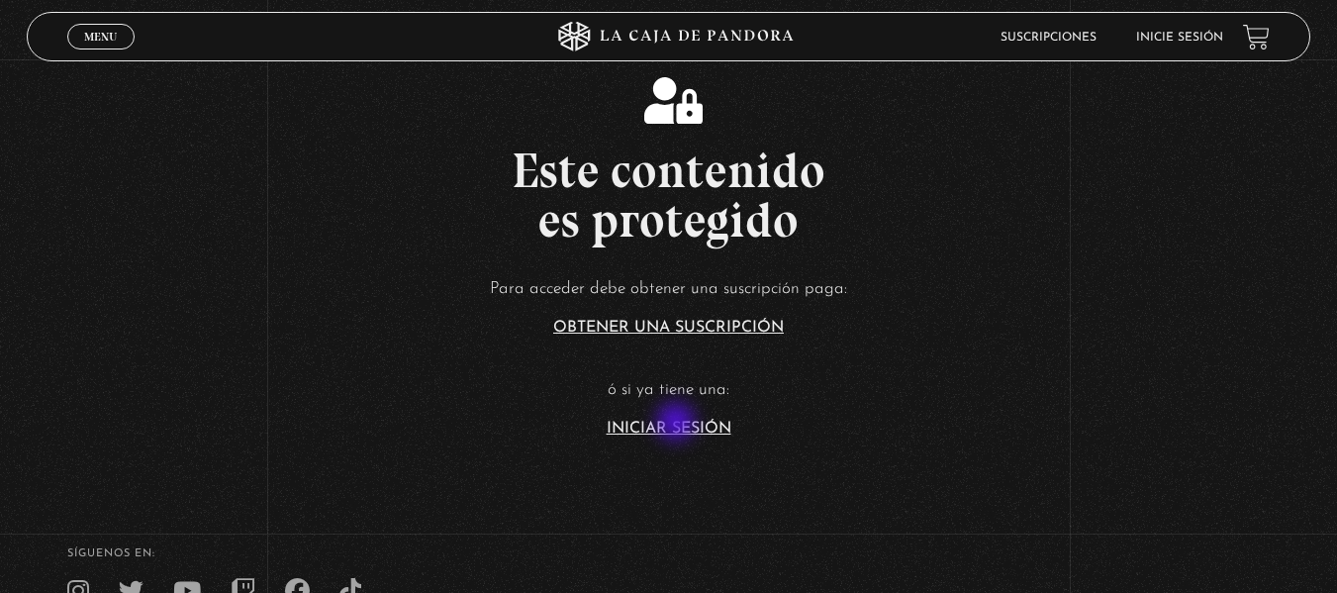 The height and width of the screenshot is (593, 1337). I want to click on span: Cerrar, so click(100, 54).